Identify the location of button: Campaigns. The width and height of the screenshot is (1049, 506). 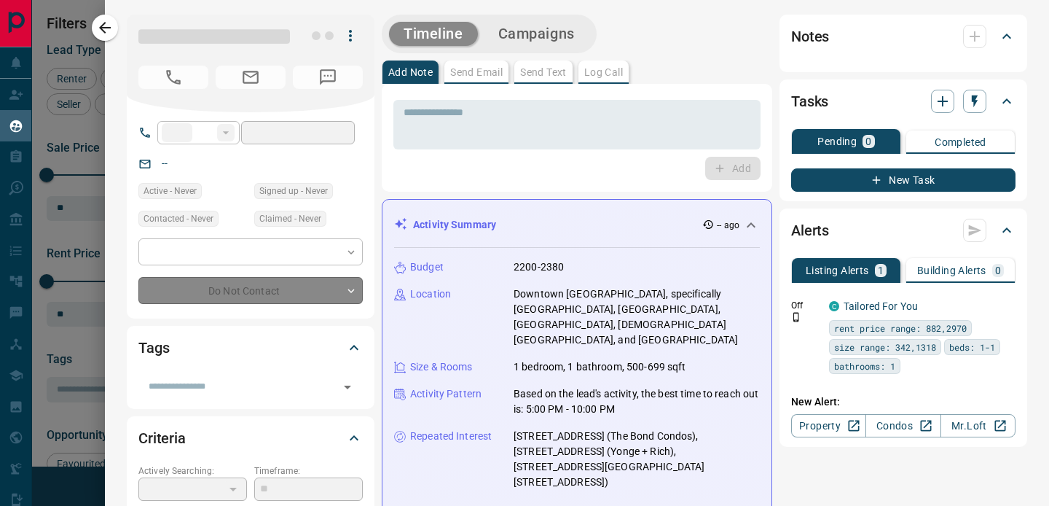
(536, 34).